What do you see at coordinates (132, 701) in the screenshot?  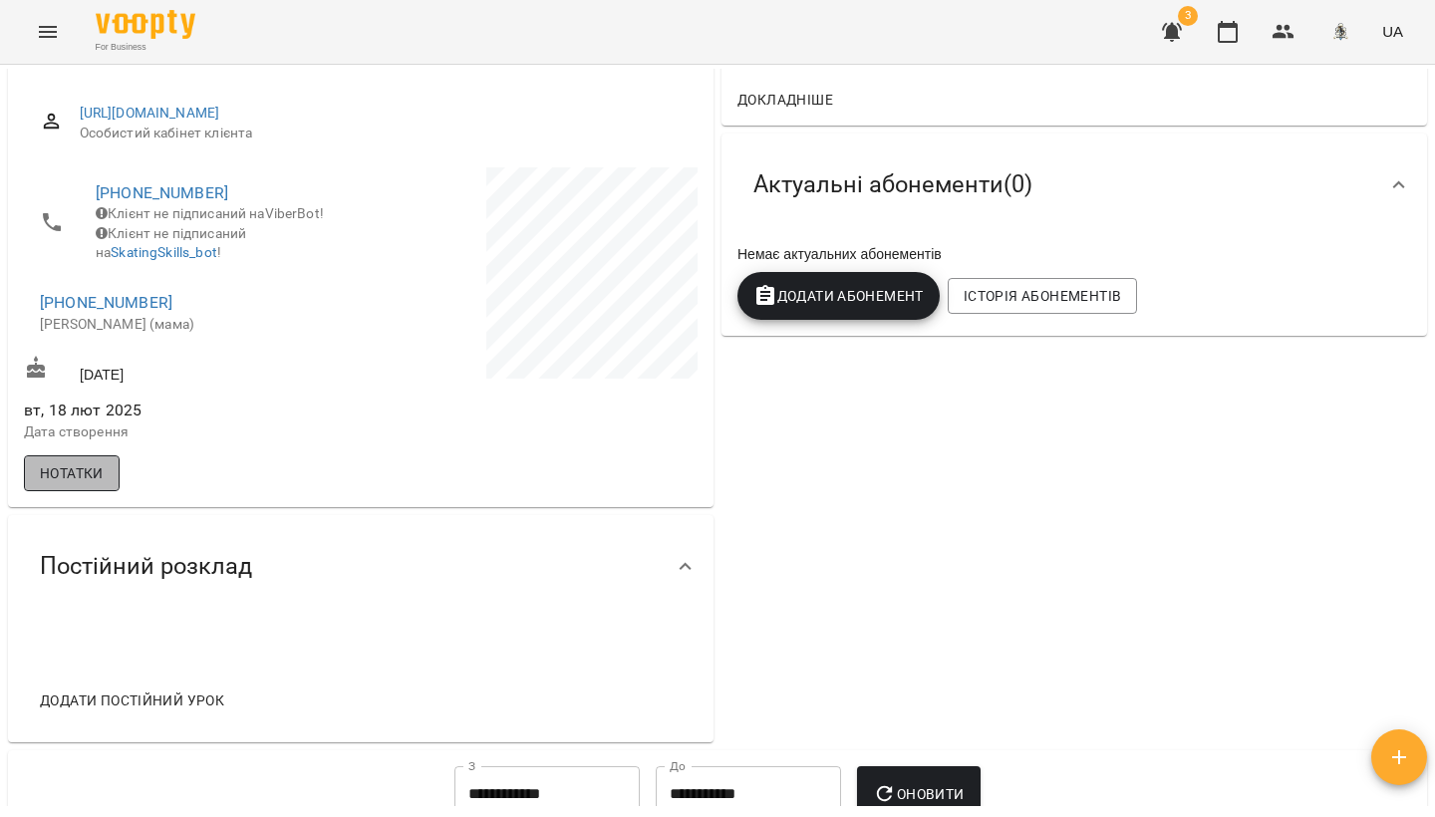 I see `button: Додати постійний урок` at bounding box center [132, 701].